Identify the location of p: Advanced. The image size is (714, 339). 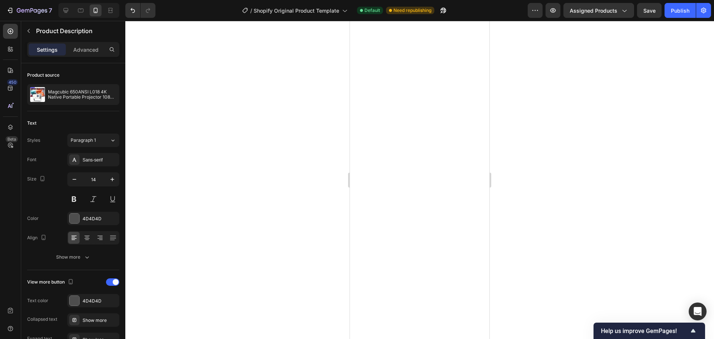
(86, 49).